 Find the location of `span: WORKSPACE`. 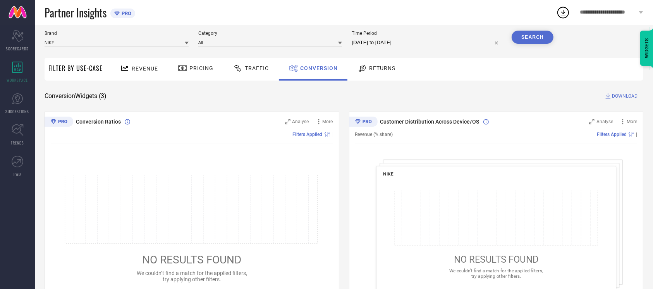

span: WORKSPACE is located at coordinates (17, 80).